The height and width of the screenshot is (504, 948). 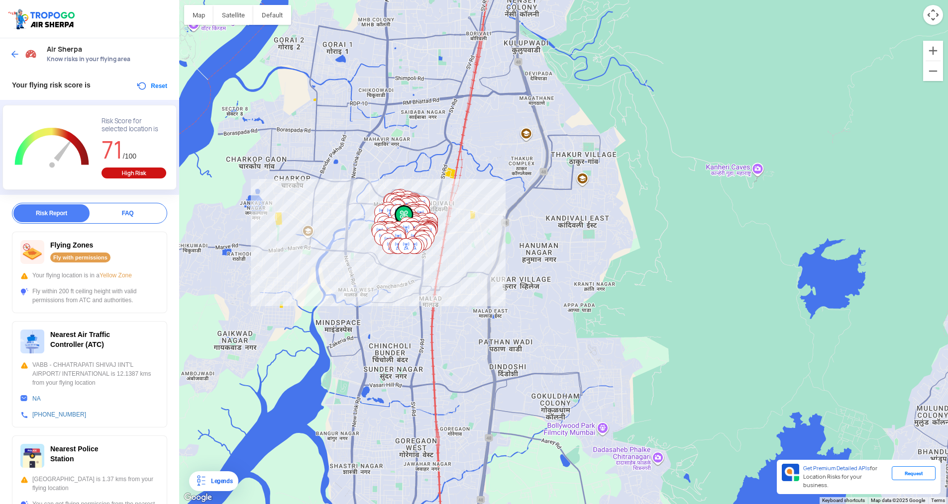 What do you see at coordinates (32, 456) in the screenshot?
I see `img: ic_police_station.svg` at bounding box center [32, 456].